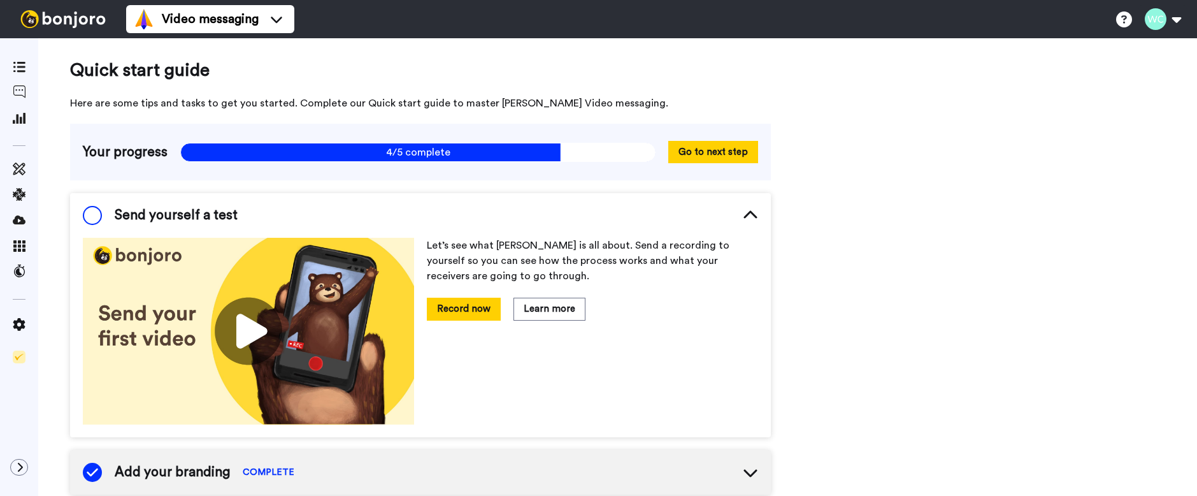 The width and height of the screenshot is (1197, 496). I want to click on span: Your progress, so click(125, 152).